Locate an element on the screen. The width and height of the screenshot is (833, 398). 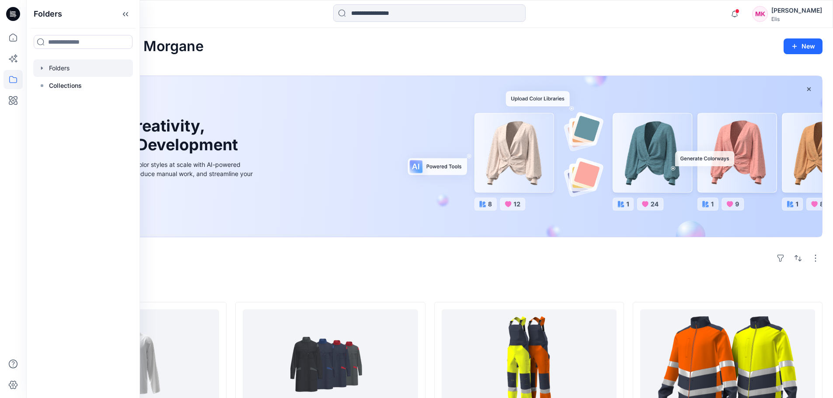
button: New is located at coordinates (802, 46).